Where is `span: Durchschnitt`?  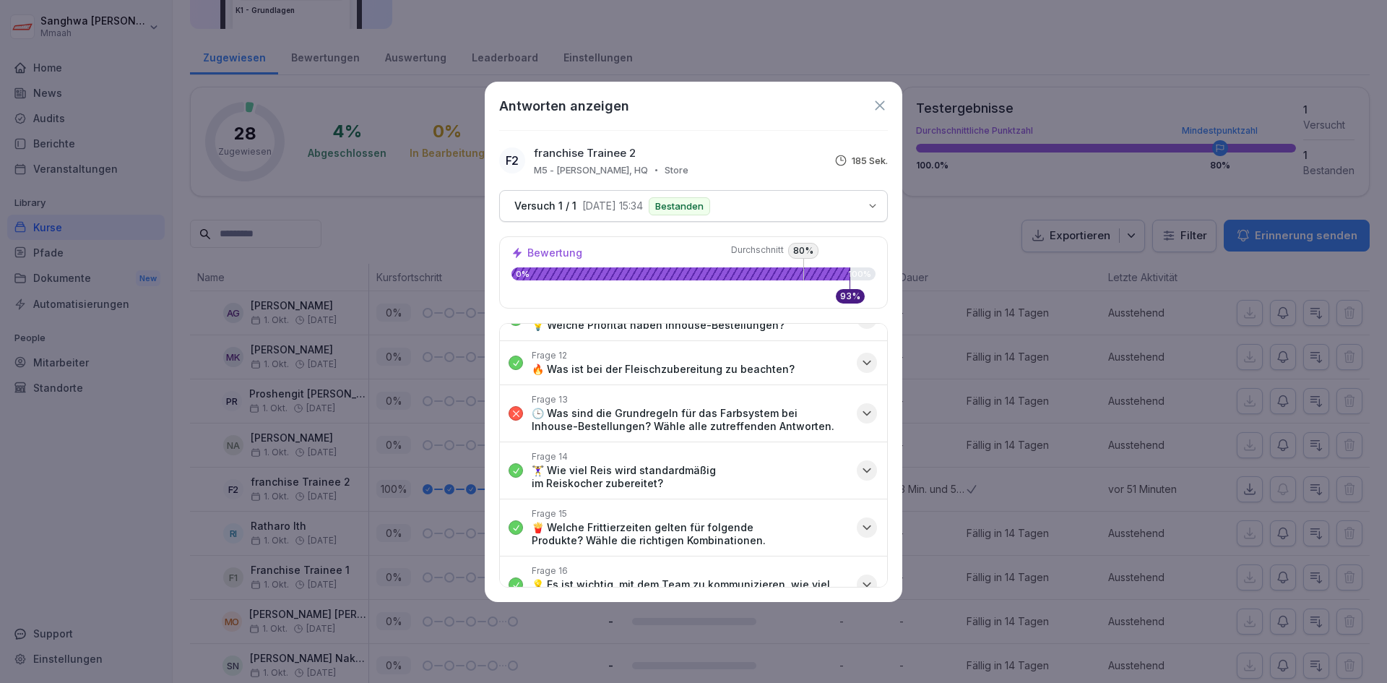
span: Durchschnitt is located at coordinates (741, 250).